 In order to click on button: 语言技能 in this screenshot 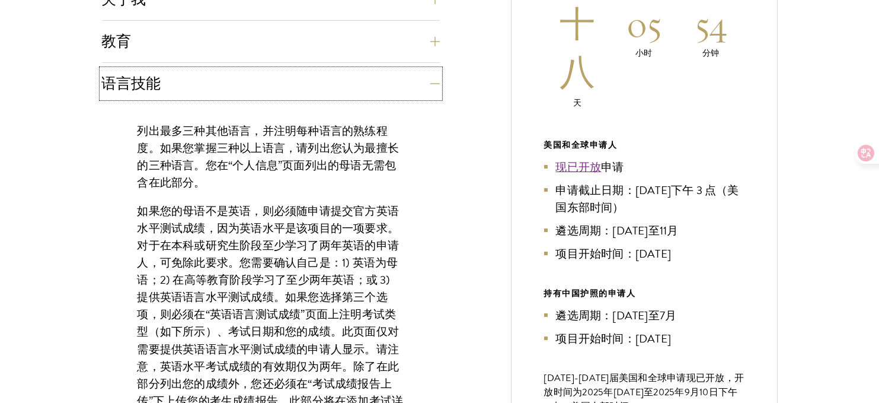, I will do `click(271, 84)`.